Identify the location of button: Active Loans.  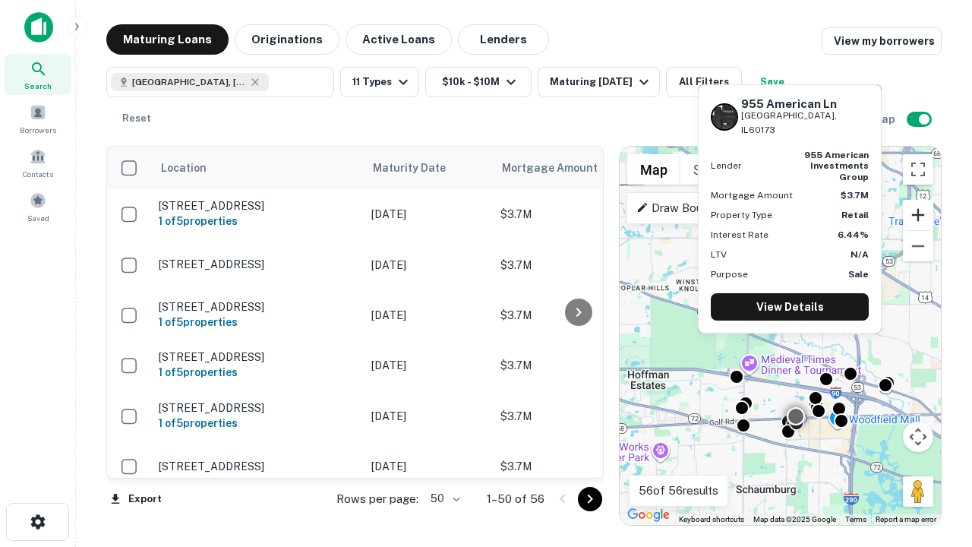
(399, 39).